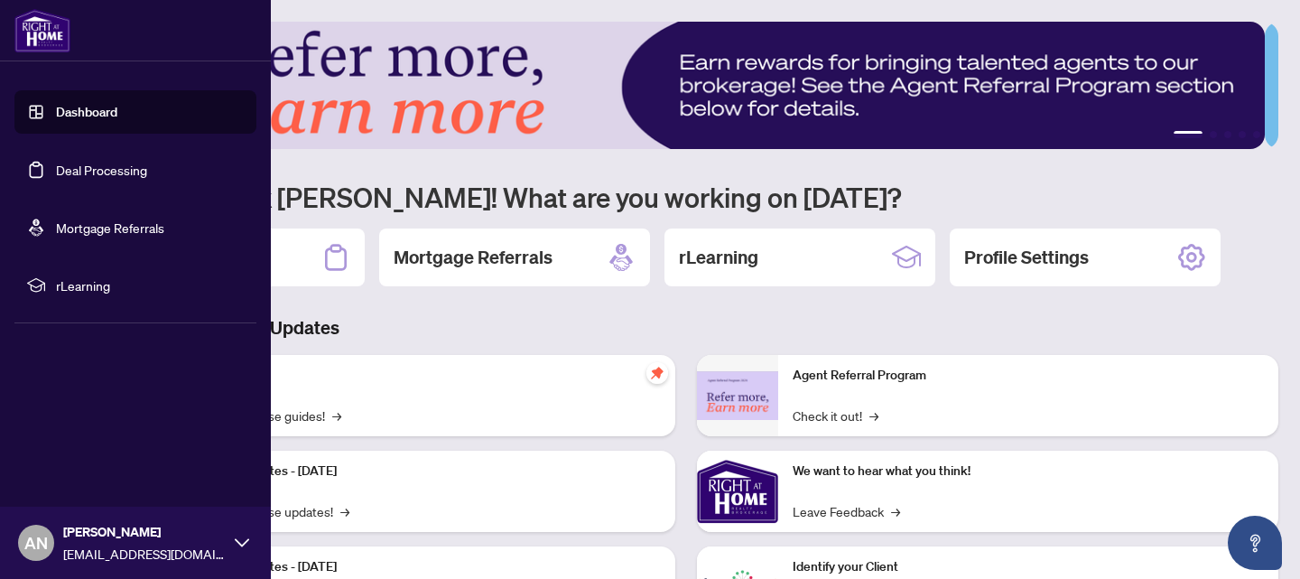 This screenshot has width=1300, height=579. I want to click on a: Mortgage Referrals, so click(110, 228).